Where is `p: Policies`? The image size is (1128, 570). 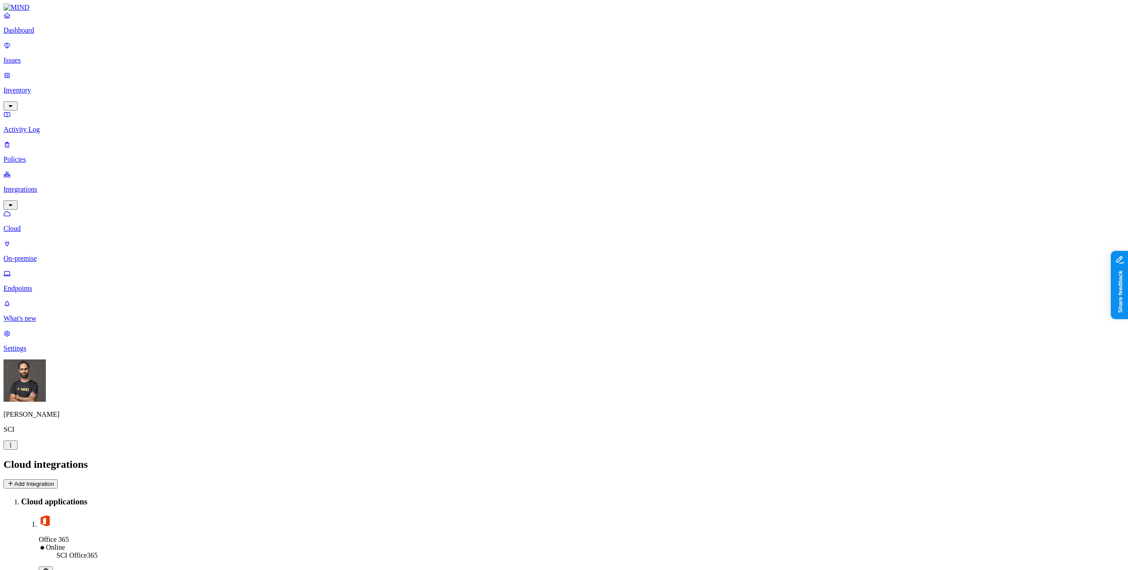
p: Policies is located at coordinates (564, 160).